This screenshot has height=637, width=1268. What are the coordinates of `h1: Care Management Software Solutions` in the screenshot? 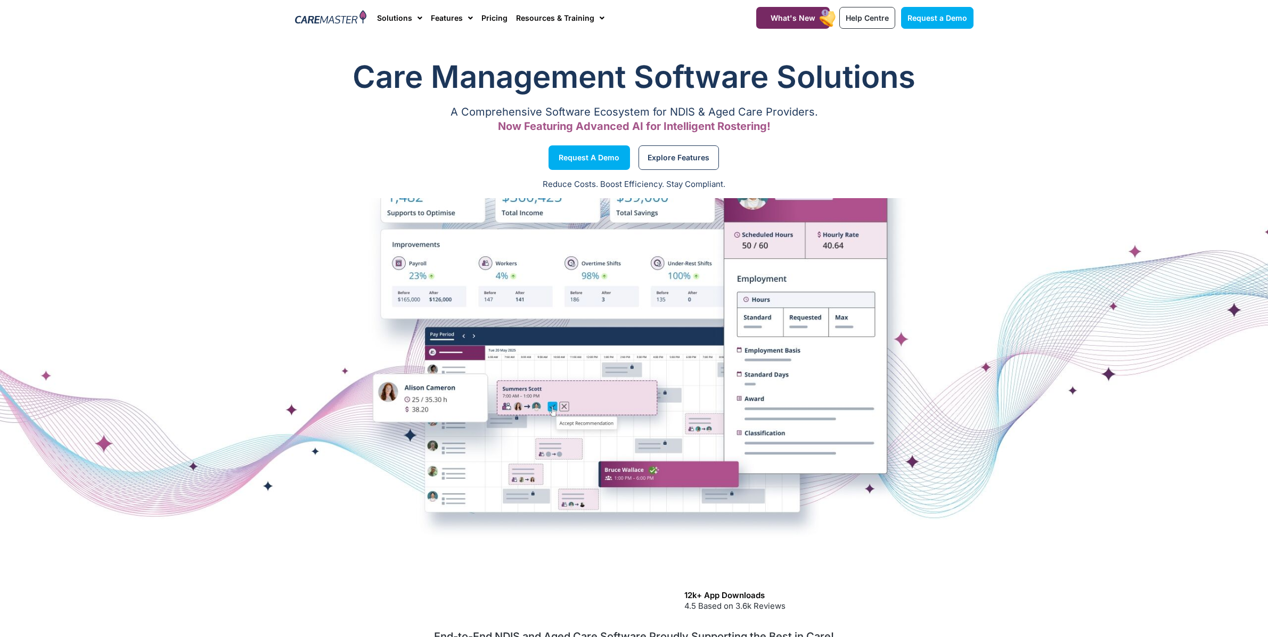 It's located at (634, 77).